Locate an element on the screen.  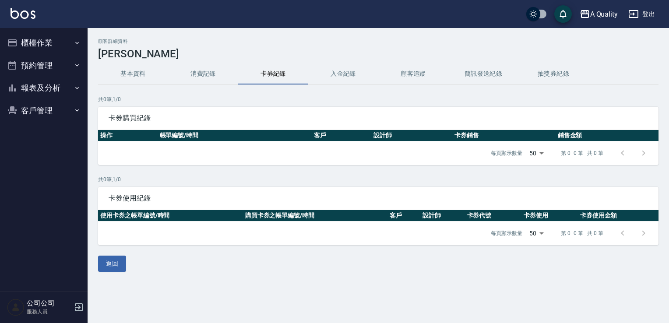
button: 簡訊發送紀錄 is located at coordinates (483, 74).